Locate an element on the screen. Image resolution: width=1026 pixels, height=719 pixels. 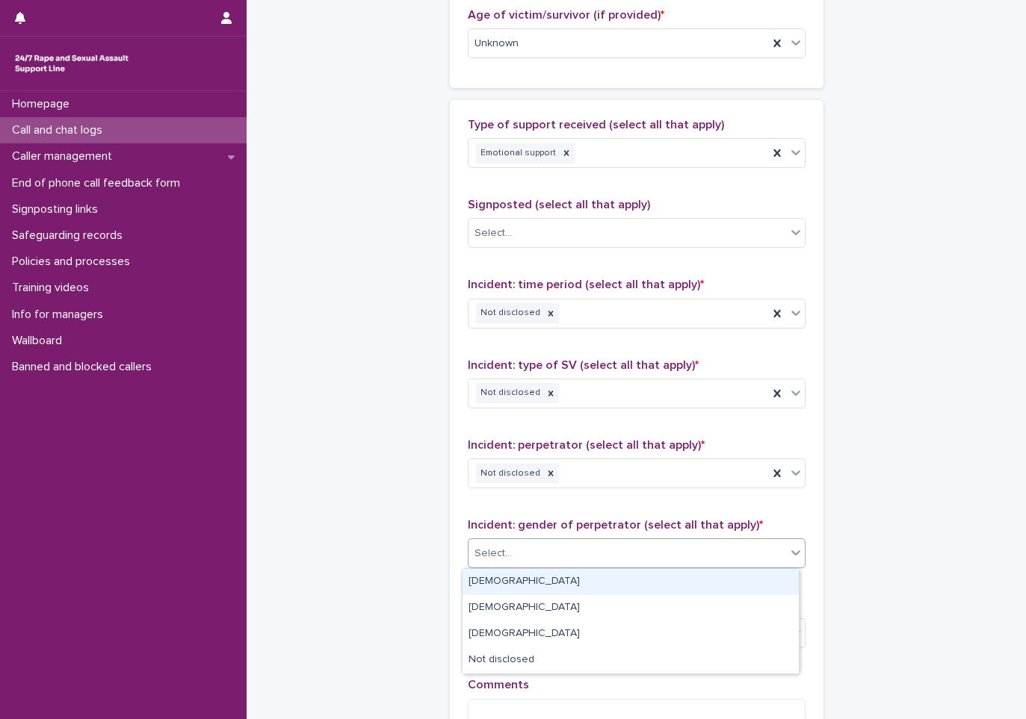
span: Incident: perpetrator (select all that apply) is located at coordinates (586, 445).